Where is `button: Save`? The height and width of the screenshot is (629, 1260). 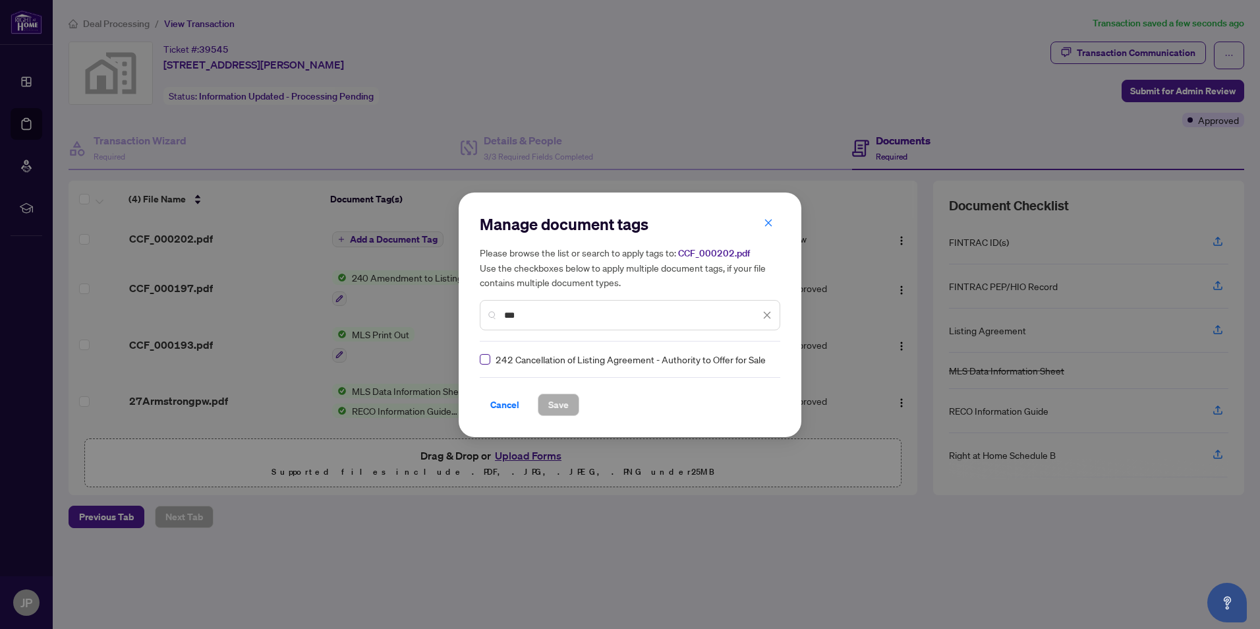 button: Save is located at coordinates (558, 405).